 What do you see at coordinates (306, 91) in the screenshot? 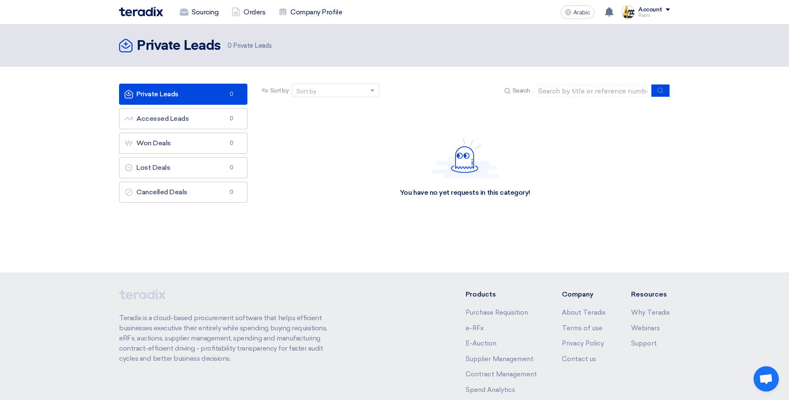
I see `div: Sort by` at bounding box center [306, 91].